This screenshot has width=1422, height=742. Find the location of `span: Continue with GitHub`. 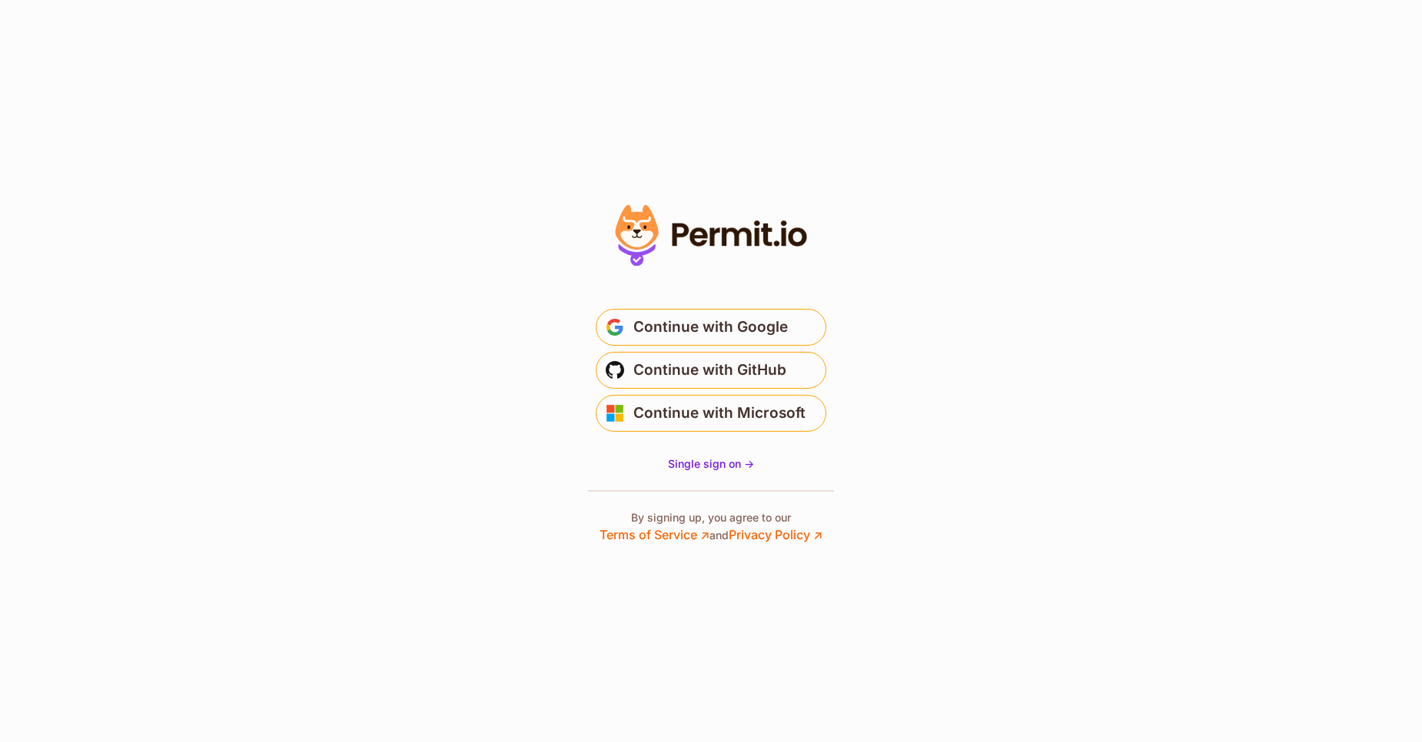

span: Continue with GitHub is located at coordinates (709, 370).